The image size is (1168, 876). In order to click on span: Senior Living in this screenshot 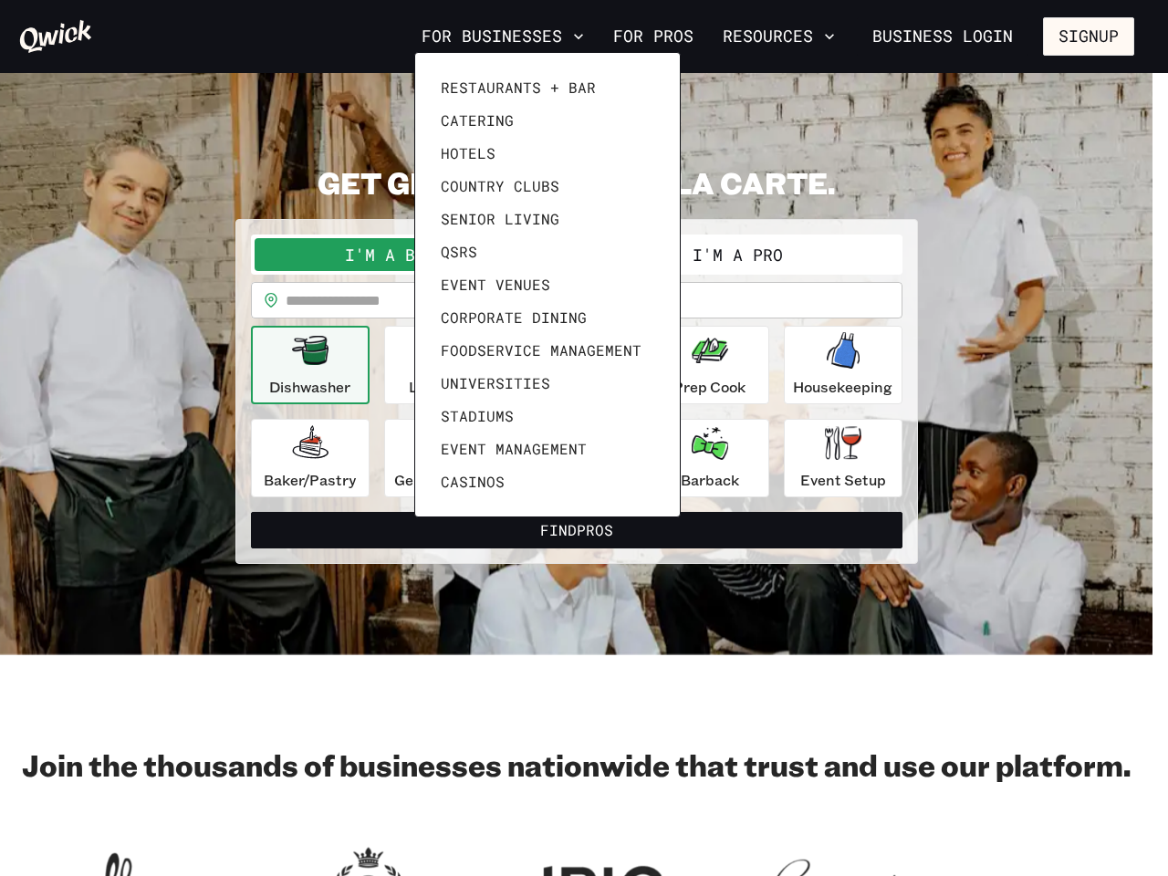, I will do `click(500, 219)`.